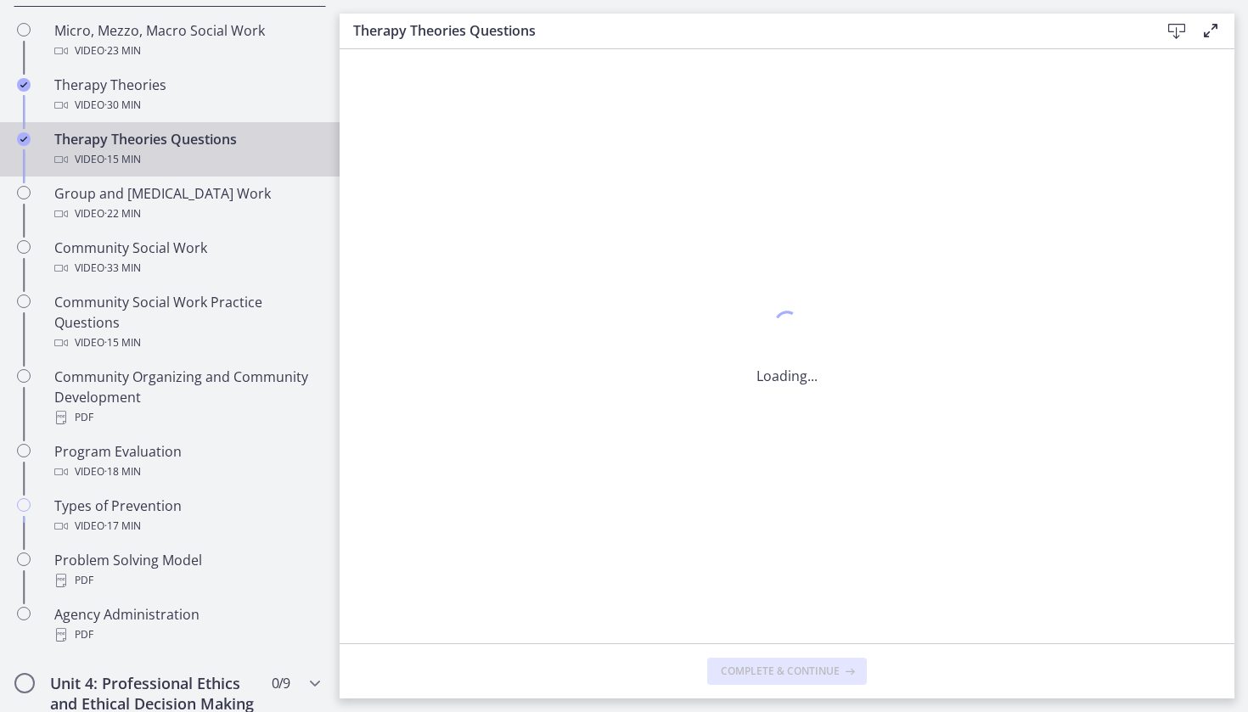  I want to click on span: · 33 min, so click(122, 268).